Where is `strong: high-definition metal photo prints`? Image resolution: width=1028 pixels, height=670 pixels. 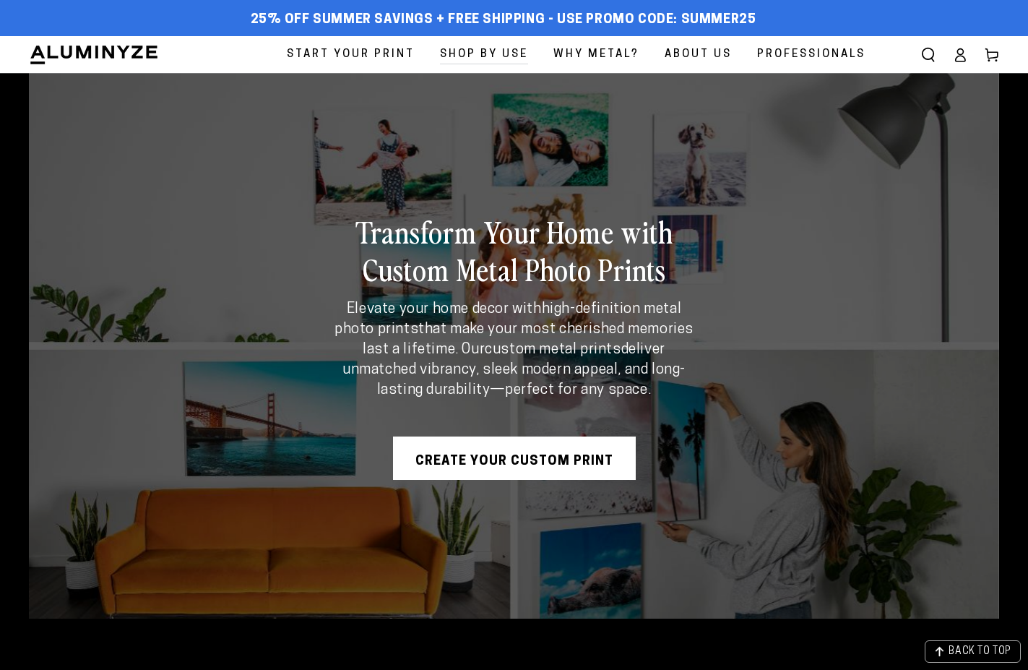 strong: high-definition metal photo prints is located at coordinates (508, 319).